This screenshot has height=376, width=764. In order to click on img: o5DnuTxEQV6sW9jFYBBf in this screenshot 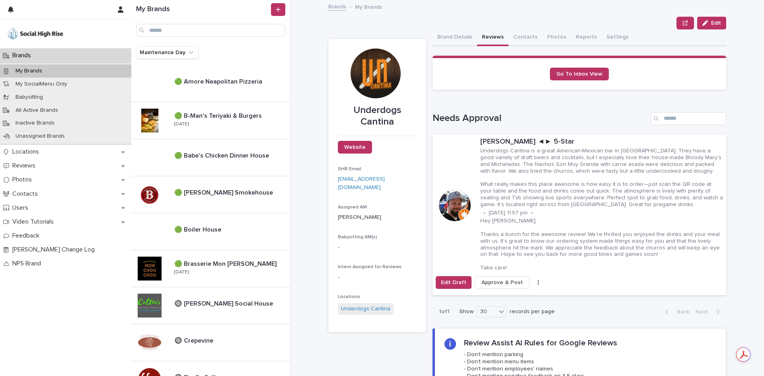, I will do `click(35, 34)`.